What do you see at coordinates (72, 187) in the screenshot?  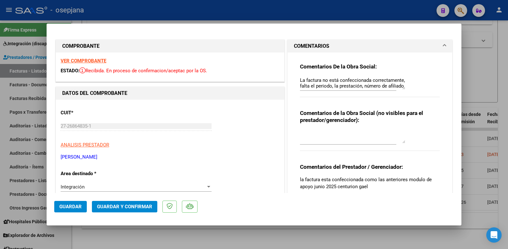 I see `span: Integración` at bounding box center [72, 187].